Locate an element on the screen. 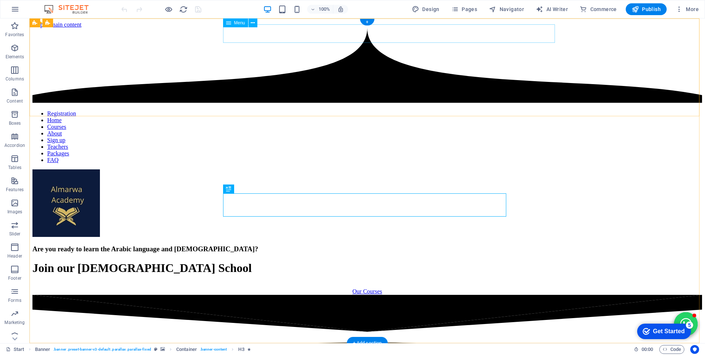 This screenshot has width=705, height=355. p: Accordion is located at coordinates (15, 145).